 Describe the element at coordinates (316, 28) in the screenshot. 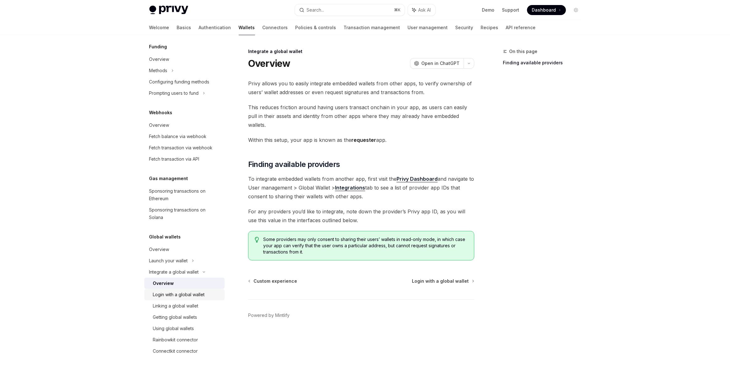

I see `a: Policies & controls` at that location.